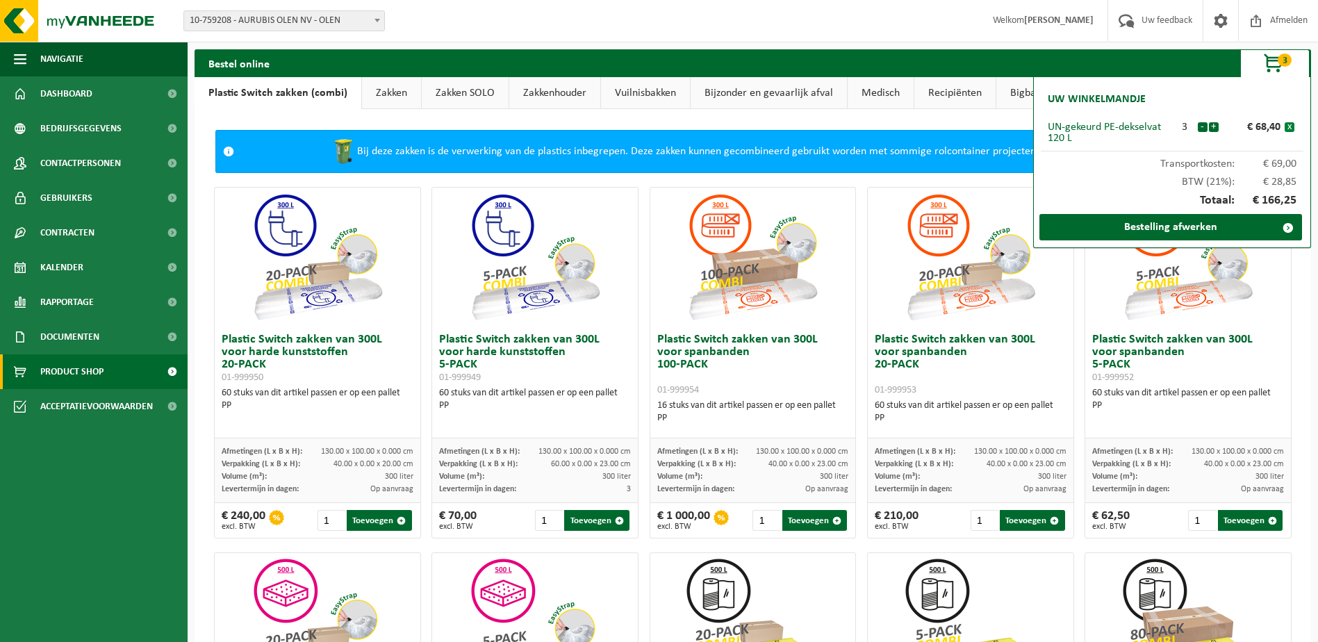 This screenshot has width=1318, height=642. What do you see at coordinates (535, 359) in the screenshot?
I see `h3: Plastic Switch zakken van 300L voor harde kunststoffen 5-PACK` at bounding box center [535, 359].